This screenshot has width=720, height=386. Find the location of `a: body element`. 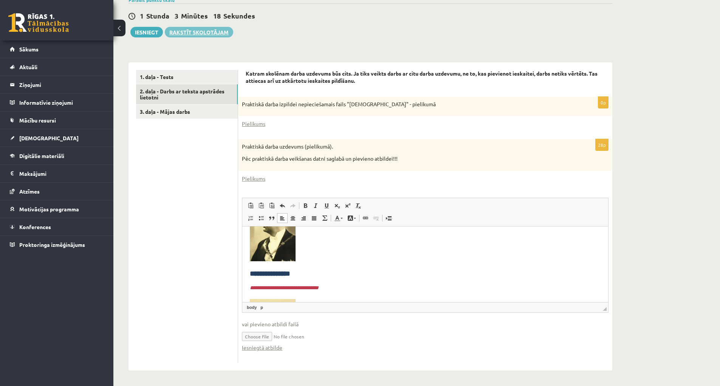

a: body element is located at coordinates (252, 307).